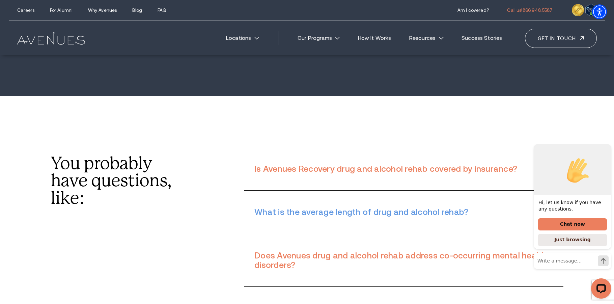 The height and width of the screenshot is (304, 614). What do you see at coordinates (61, 10) in the screenshot?
I see `a: For Alumni` at bounding box center [61, 10].